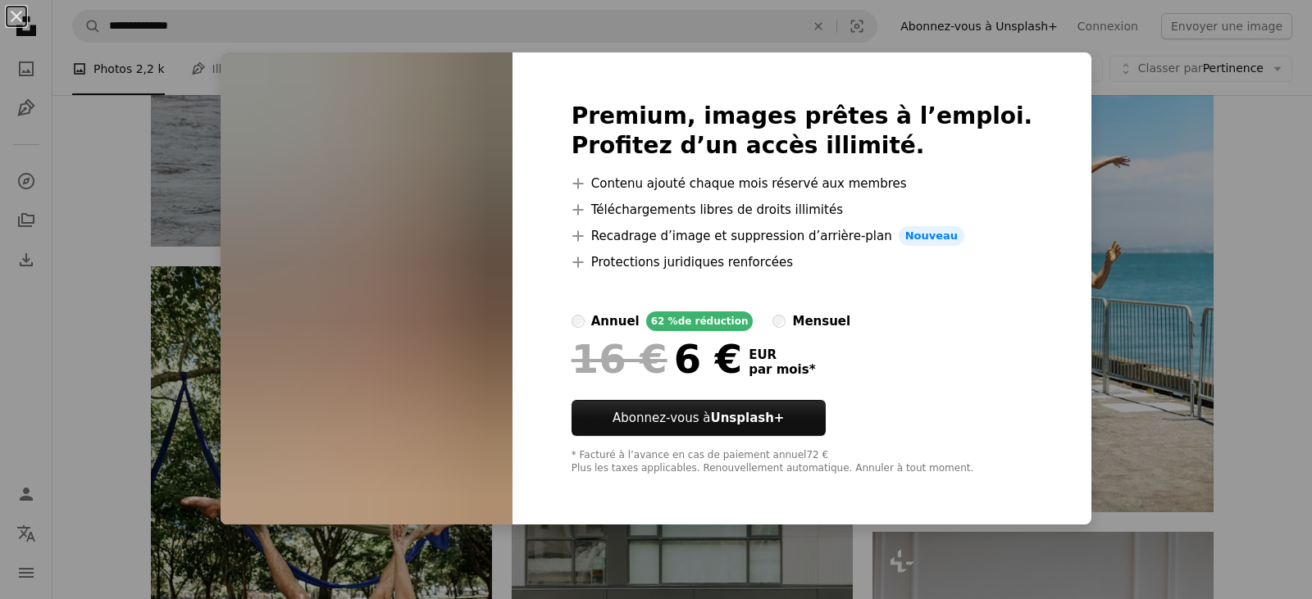 This screenshot has height=599, width=1312. Describe the element at coordinates (619, 359) in the screenshot. I see `span: 16 €` at that location.